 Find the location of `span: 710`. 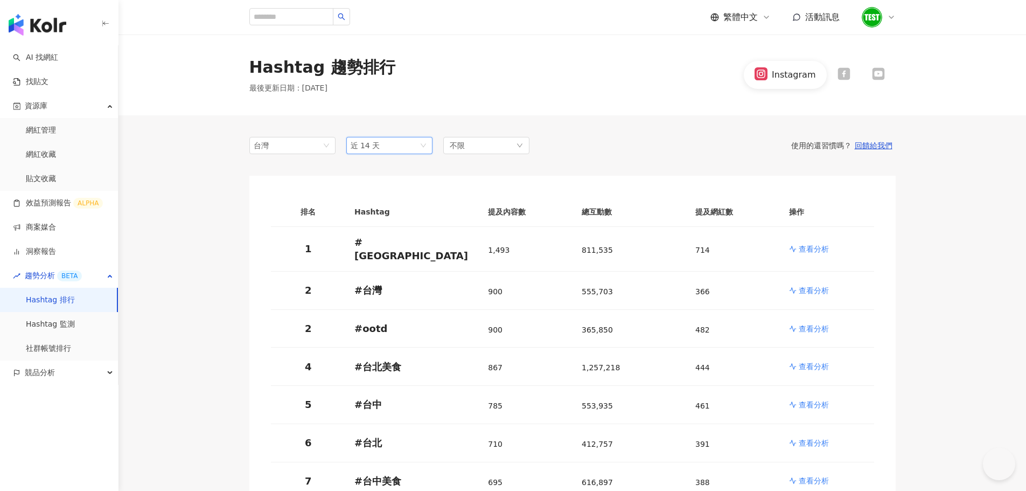

span: 710 is located at coordinates (495, 444).